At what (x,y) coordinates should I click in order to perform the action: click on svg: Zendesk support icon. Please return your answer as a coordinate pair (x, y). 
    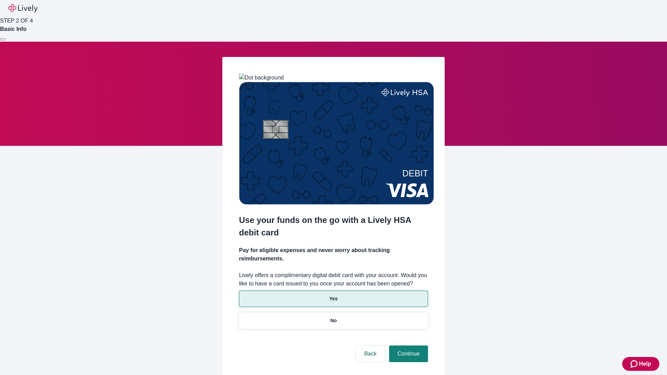
    Looking at the image, I should click on (635, 364).